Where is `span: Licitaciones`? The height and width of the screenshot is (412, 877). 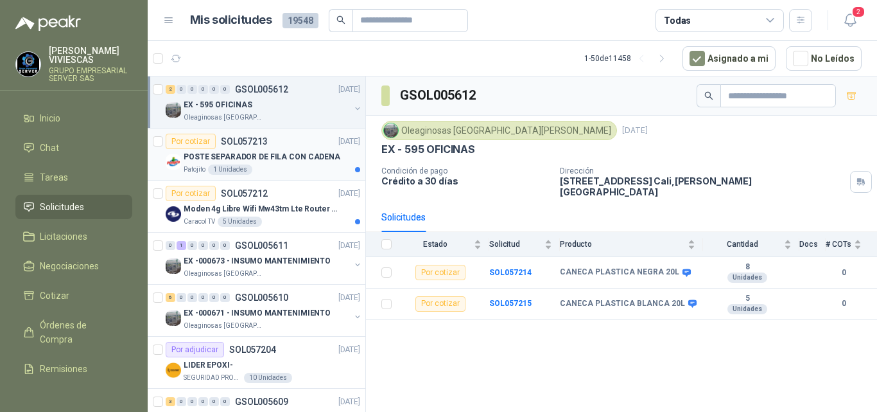
span: Licitaciones is located at coordinates (64, 236).